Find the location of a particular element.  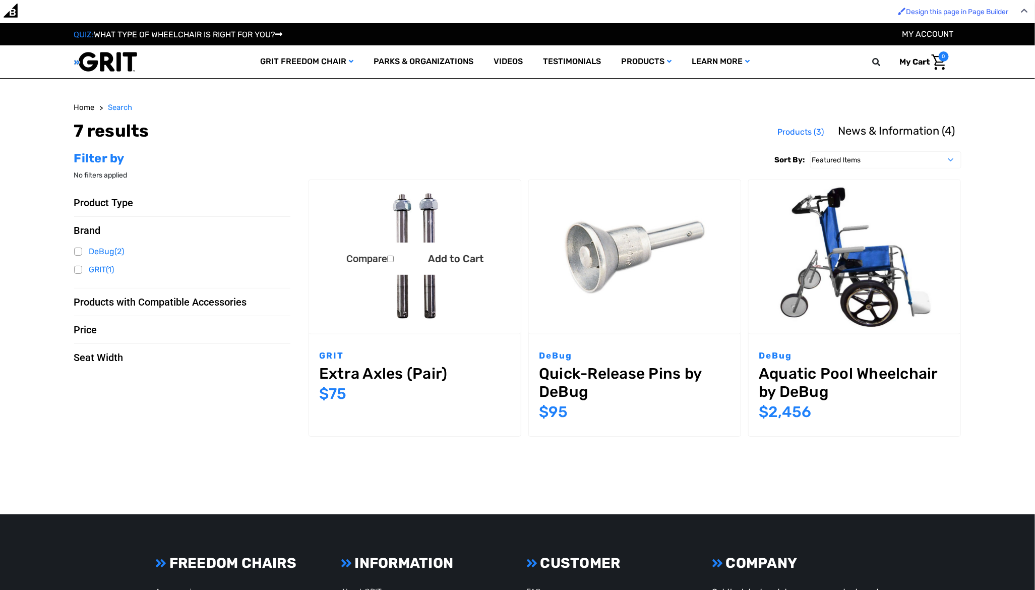

input: Search is located at coordinates (885, 62).